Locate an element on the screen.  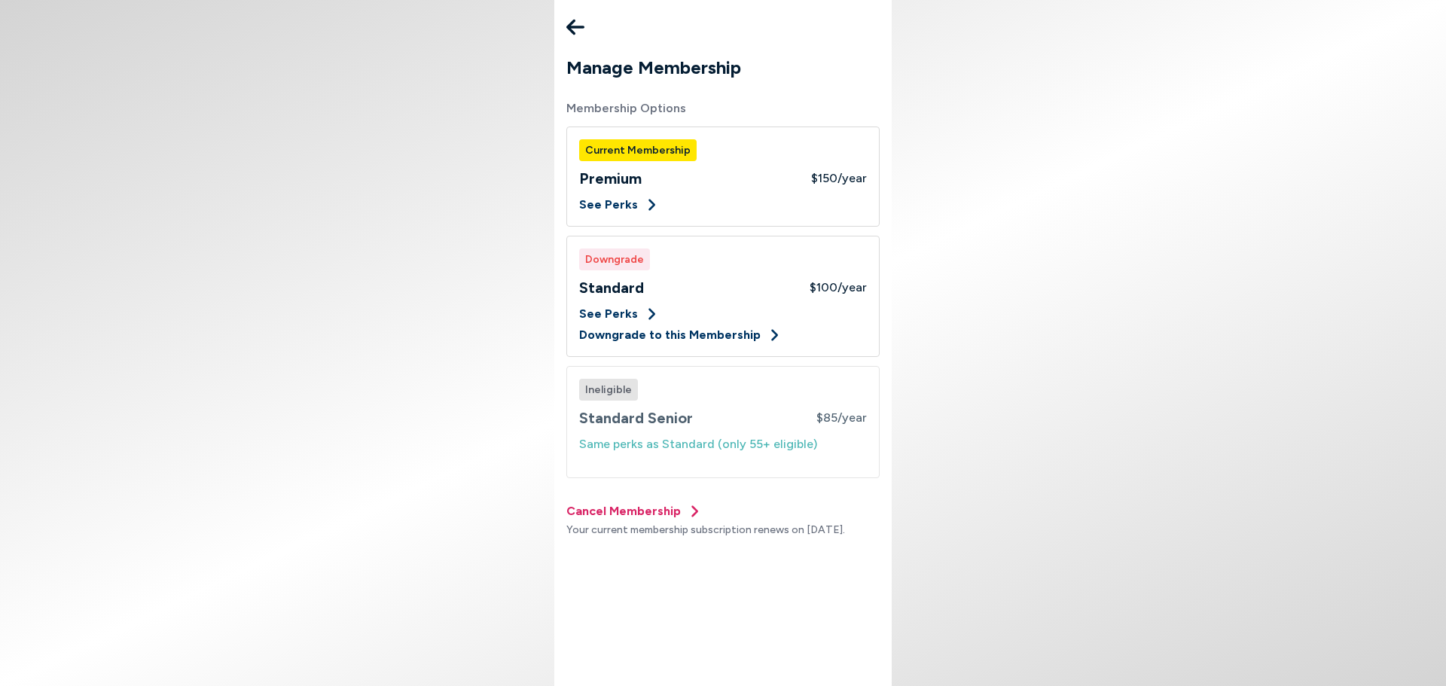
h2: Standard is located at coordinates (611, 288).